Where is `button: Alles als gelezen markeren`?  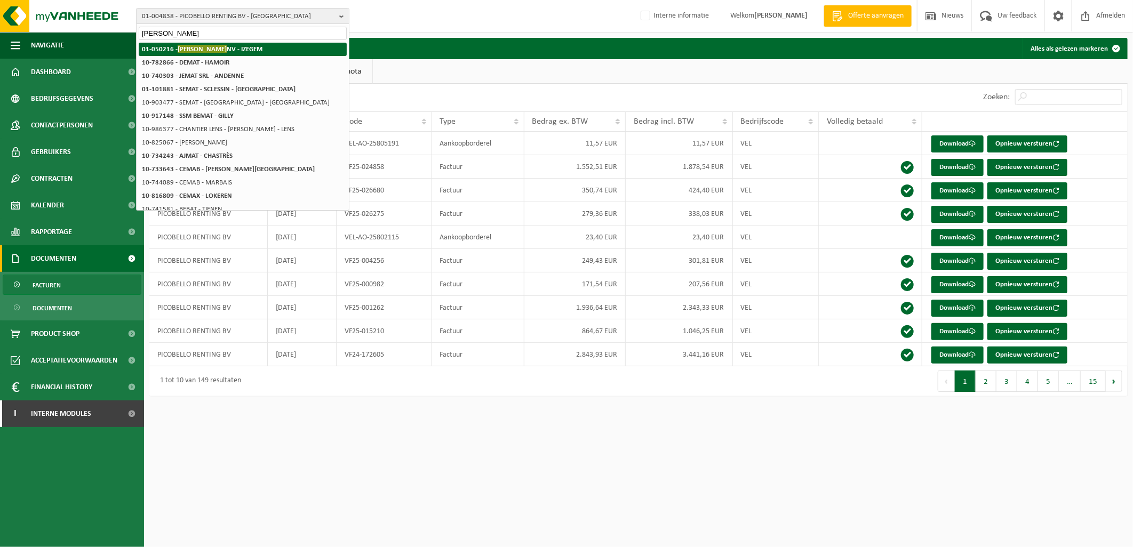 button: Alles als gelezen markeren is located at coordinates (1074, 49).